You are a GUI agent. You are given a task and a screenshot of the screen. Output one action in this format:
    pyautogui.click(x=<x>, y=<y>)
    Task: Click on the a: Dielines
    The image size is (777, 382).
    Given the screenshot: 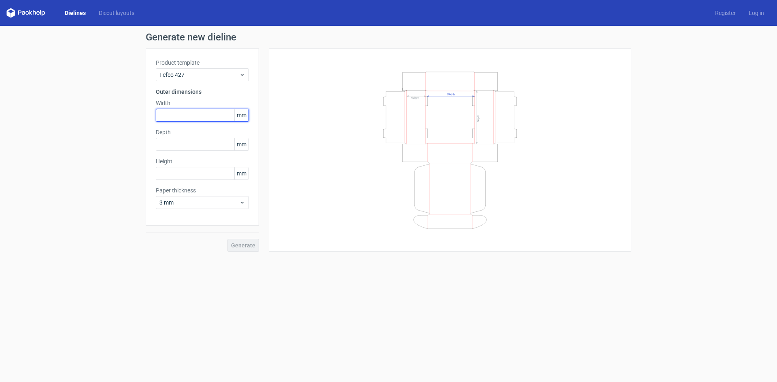 What is the action you would take?
    pyautogui.click(x=75, y=13)
    